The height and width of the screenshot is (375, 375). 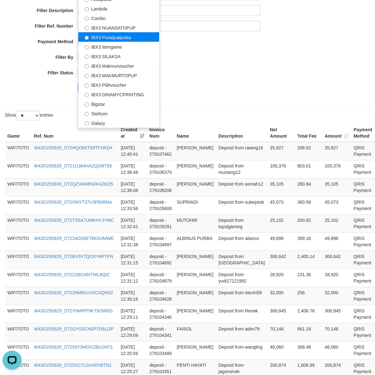 I want to click on td: 2,406.76, so click(x=309, y=314).